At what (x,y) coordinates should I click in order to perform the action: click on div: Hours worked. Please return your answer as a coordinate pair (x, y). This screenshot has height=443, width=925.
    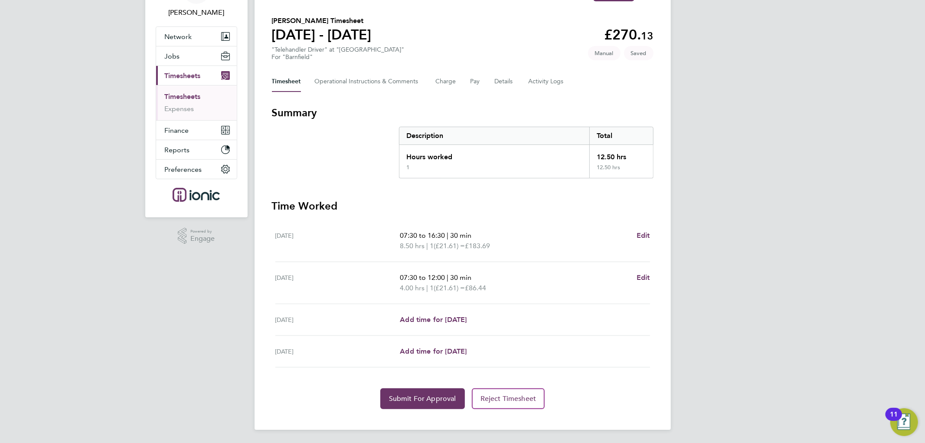
    Looking at the image, I should click on (495, 154).